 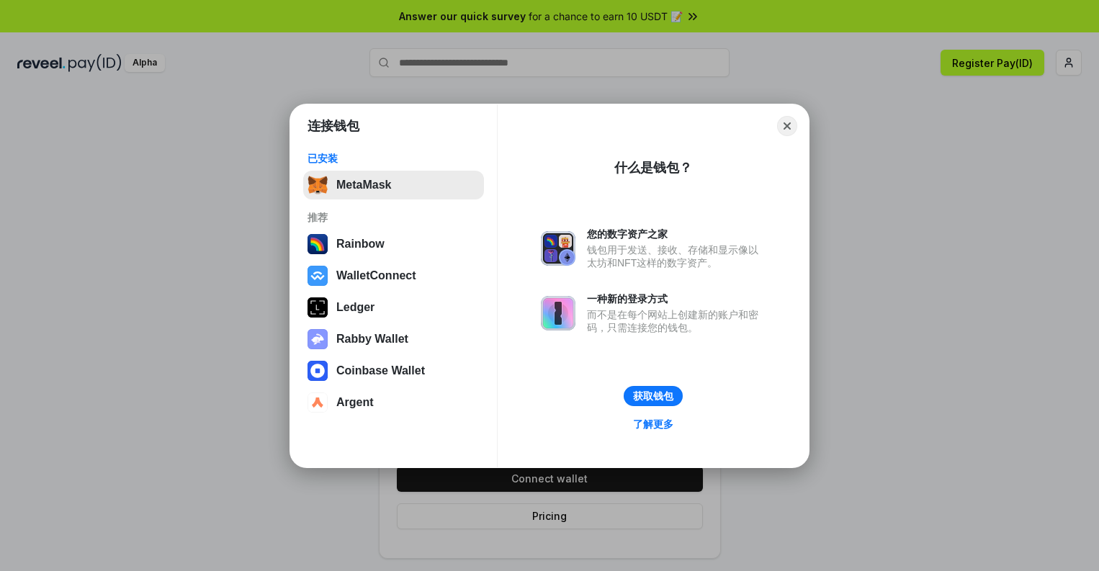 I want to click on div: WalletConnect, so click(x=376, y=276).